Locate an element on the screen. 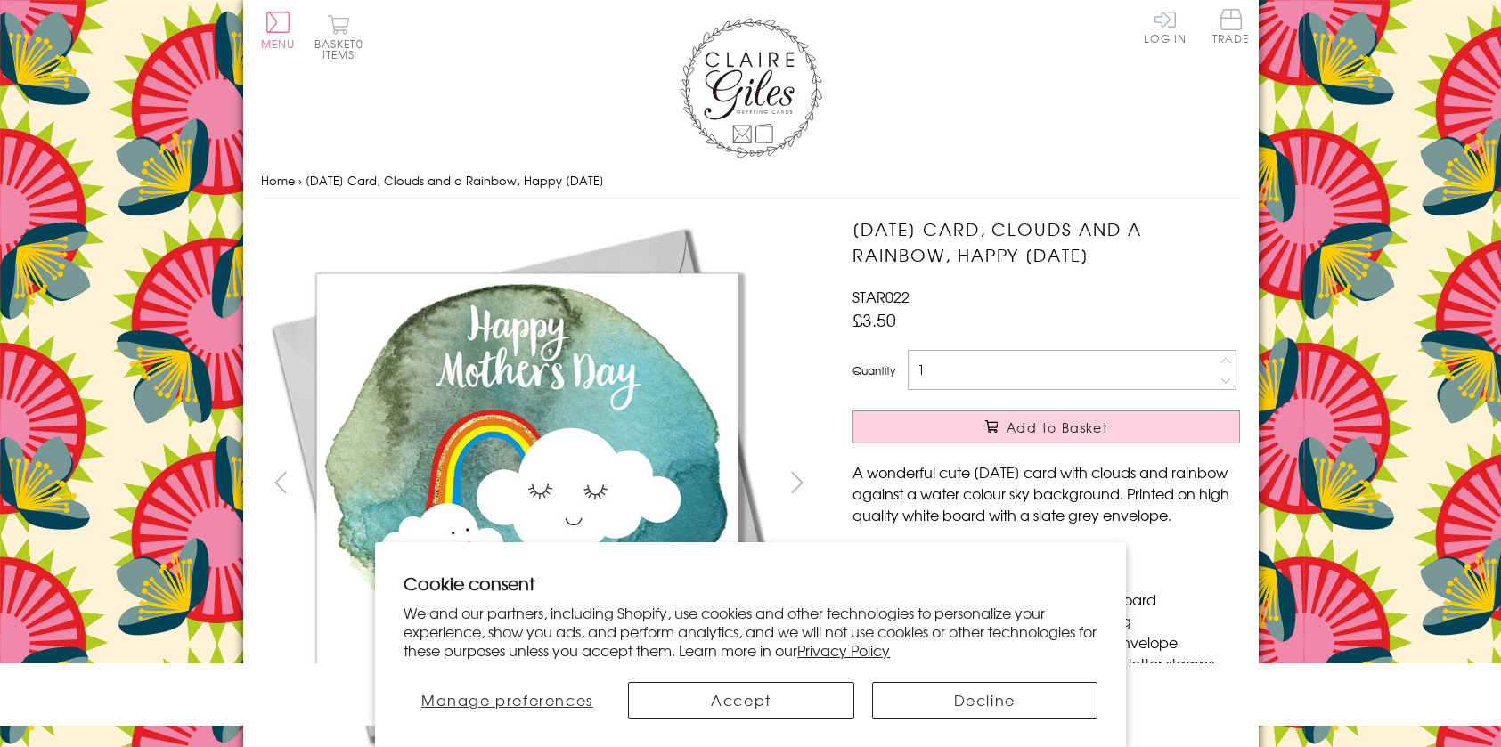  span: STAR022 is located at coordinates (881, 297).